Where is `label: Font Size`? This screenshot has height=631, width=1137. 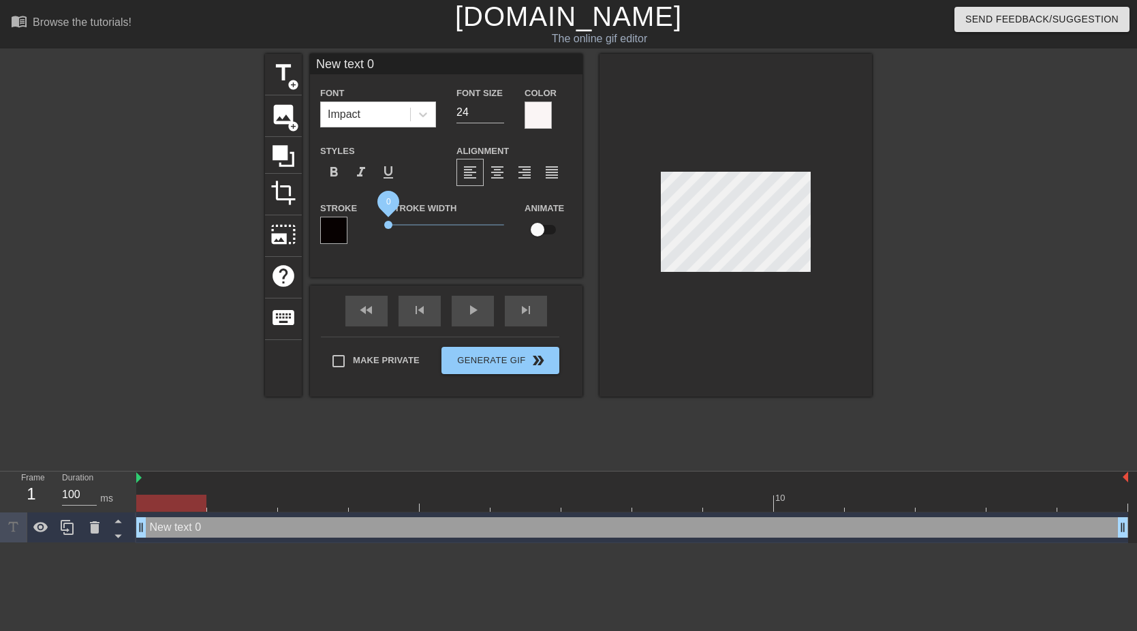
label: Font Size is located at coordinates (479, 93).